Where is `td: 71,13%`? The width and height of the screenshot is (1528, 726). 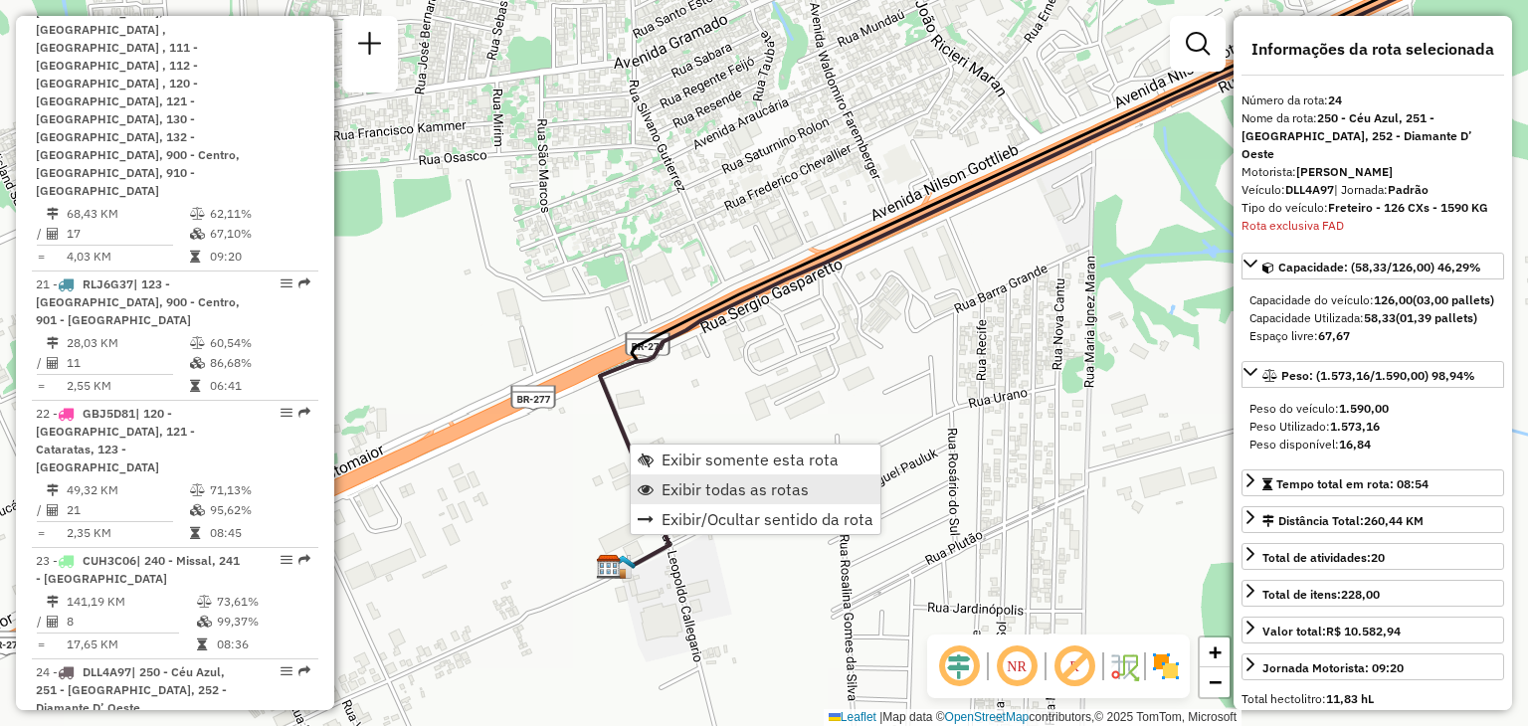 td: 71,13% is located at coordinates (259, 490).